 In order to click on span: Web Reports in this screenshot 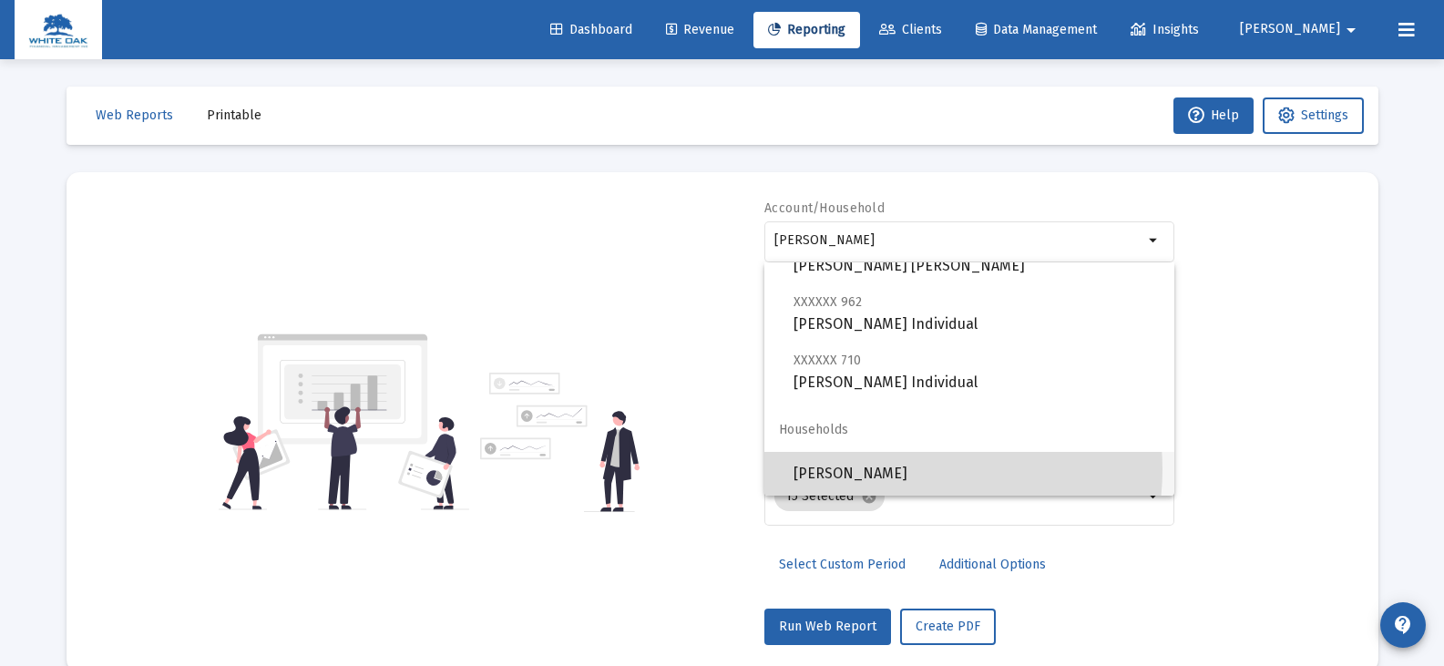, I will do `click(134, 115)`.